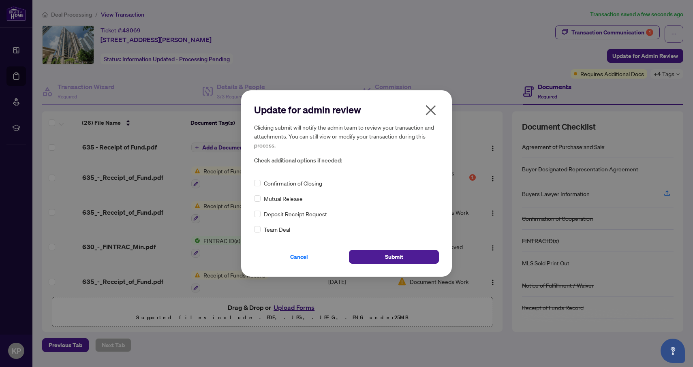 Image resolution: width=693 pixels, height=367 pixels. I want to click on h2: Update for admin review, so click(347, 110).